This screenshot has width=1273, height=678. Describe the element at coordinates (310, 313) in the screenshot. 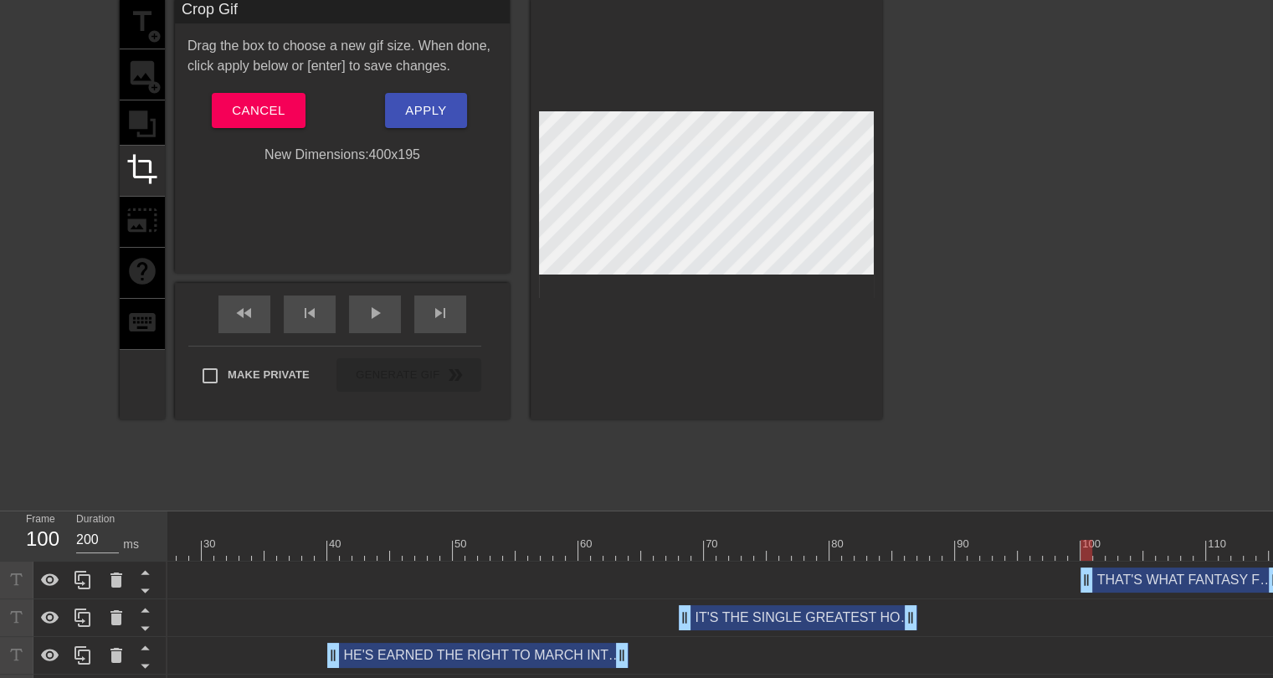

I see `span: skip_previous` at that location.